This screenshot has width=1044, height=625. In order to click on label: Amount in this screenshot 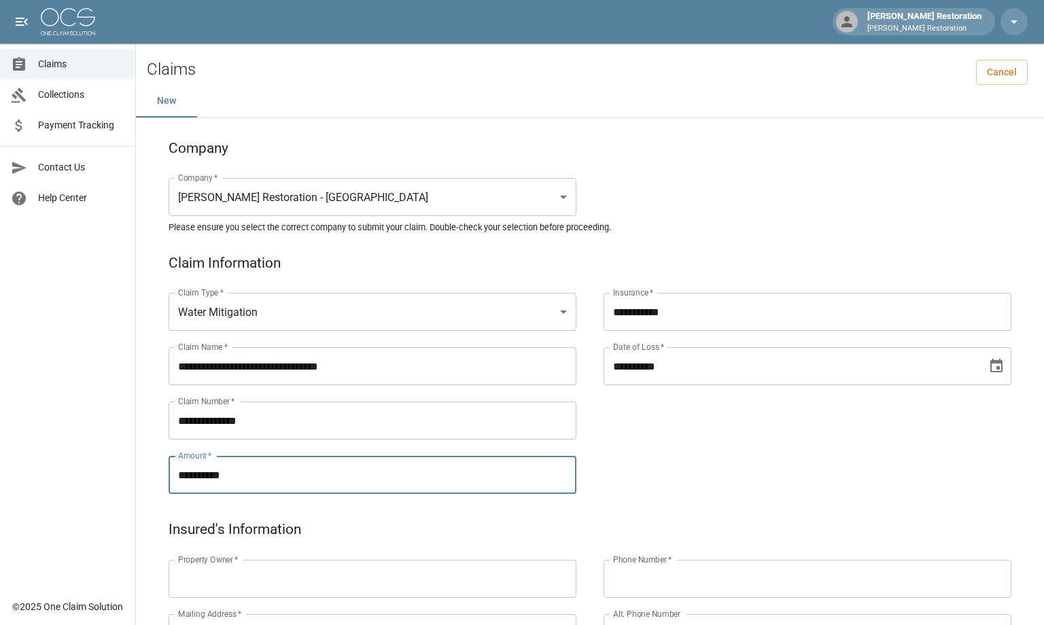, I will do `click(195, 455)`.